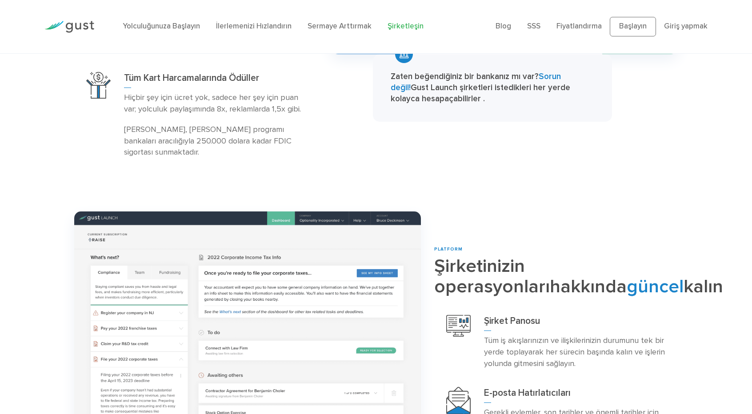  What do you see at coordinates (503, 26) in the screenshot?
I see `font: Blog` at bounding box center [503, 26].